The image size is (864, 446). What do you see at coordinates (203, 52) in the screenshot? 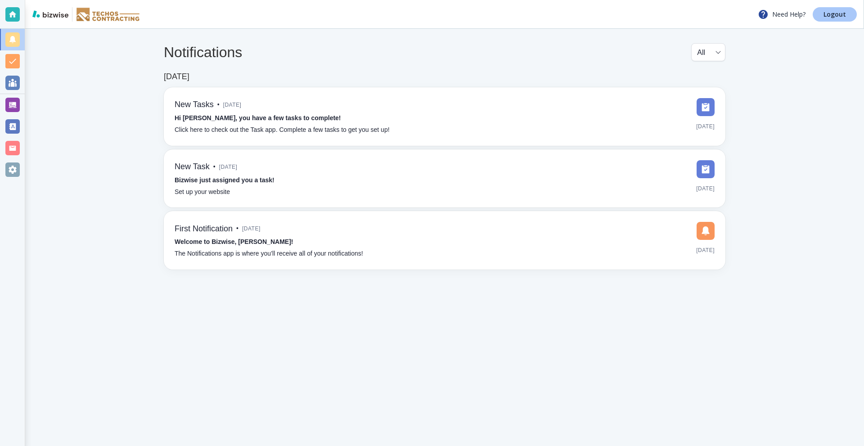
I see `h4: Notifications` at bounding box center [203, 52].